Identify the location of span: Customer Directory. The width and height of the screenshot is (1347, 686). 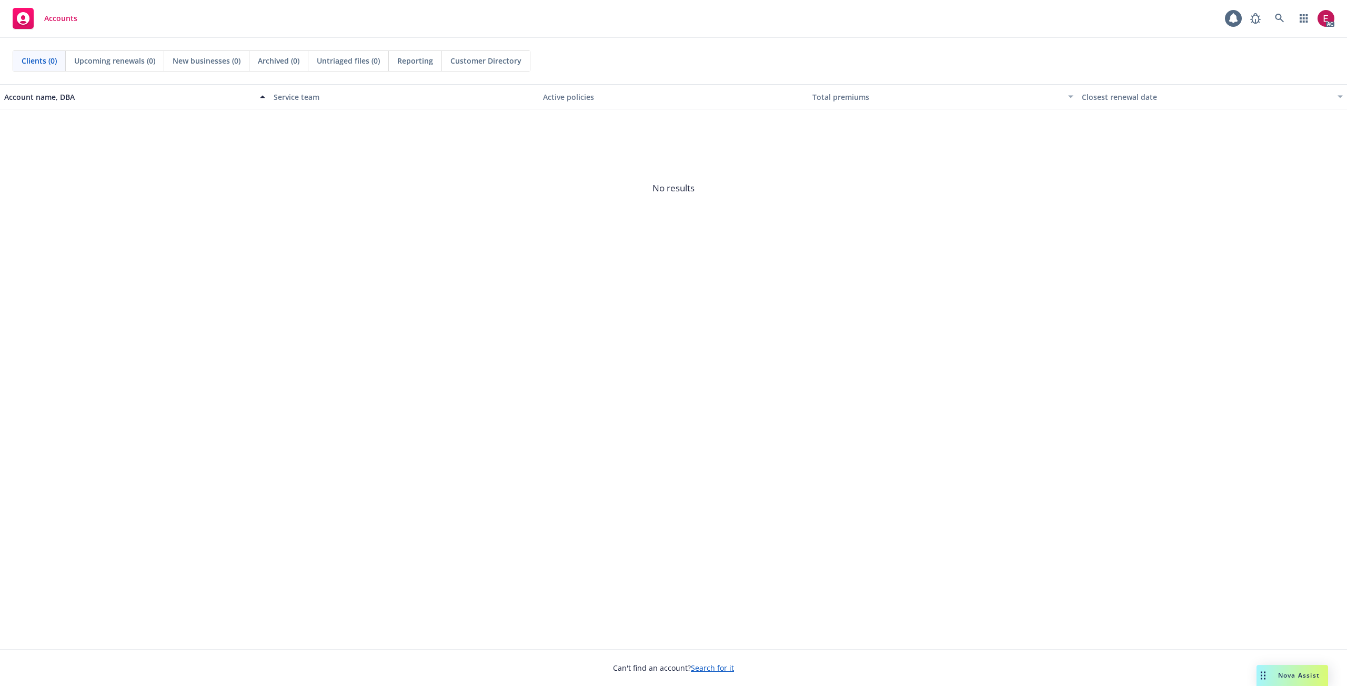
(486, 60).